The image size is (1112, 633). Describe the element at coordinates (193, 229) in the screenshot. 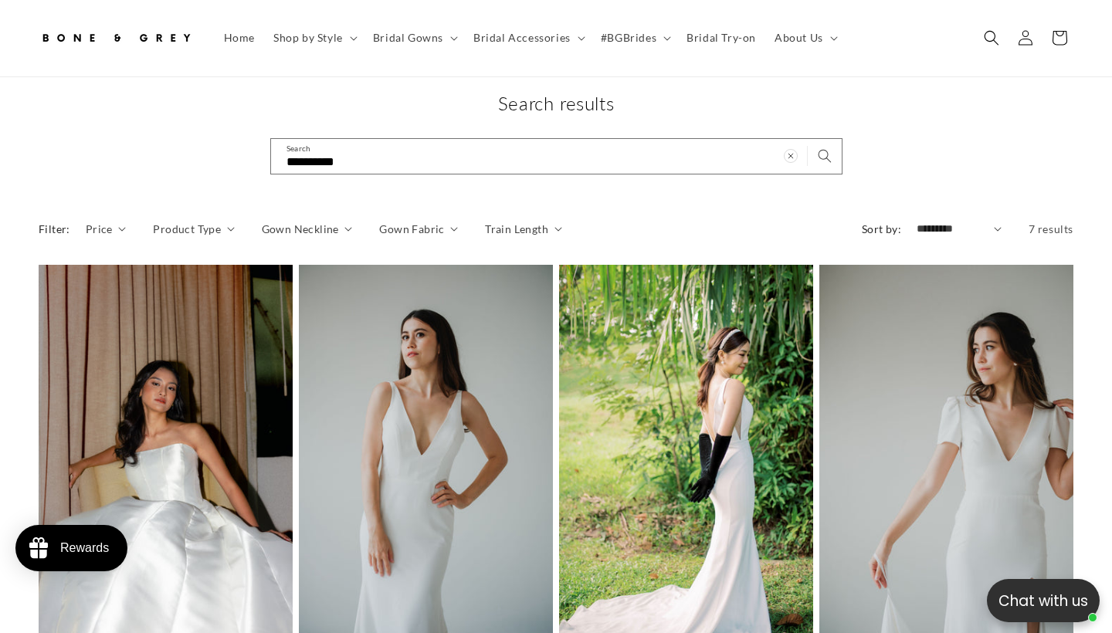

I see `summary: Product Type (0 selected)` at that location.